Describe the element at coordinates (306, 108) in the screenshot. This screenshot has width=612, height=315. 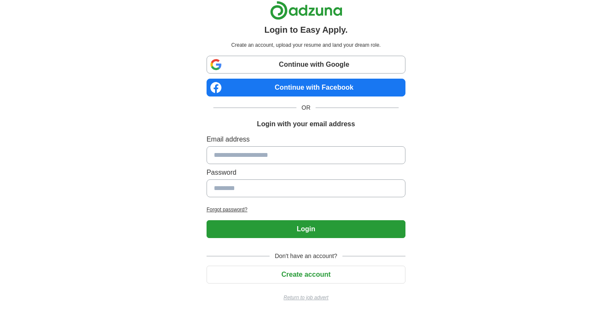
I see `span: OR` at that location.